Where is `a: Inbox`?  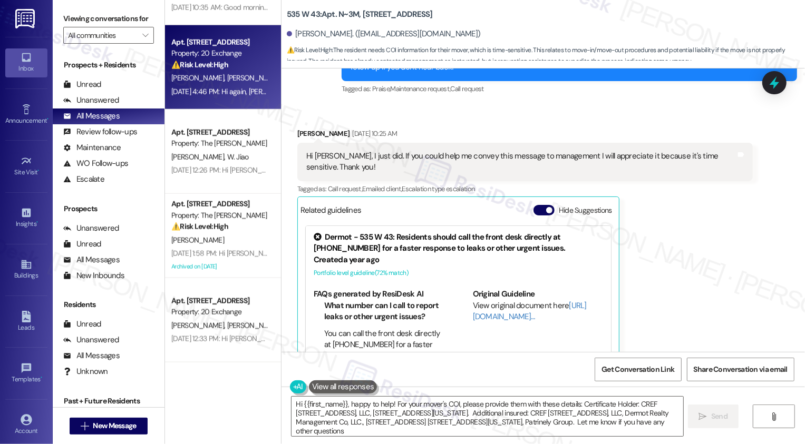 a: Inbox is located at coordinates (26, 63).